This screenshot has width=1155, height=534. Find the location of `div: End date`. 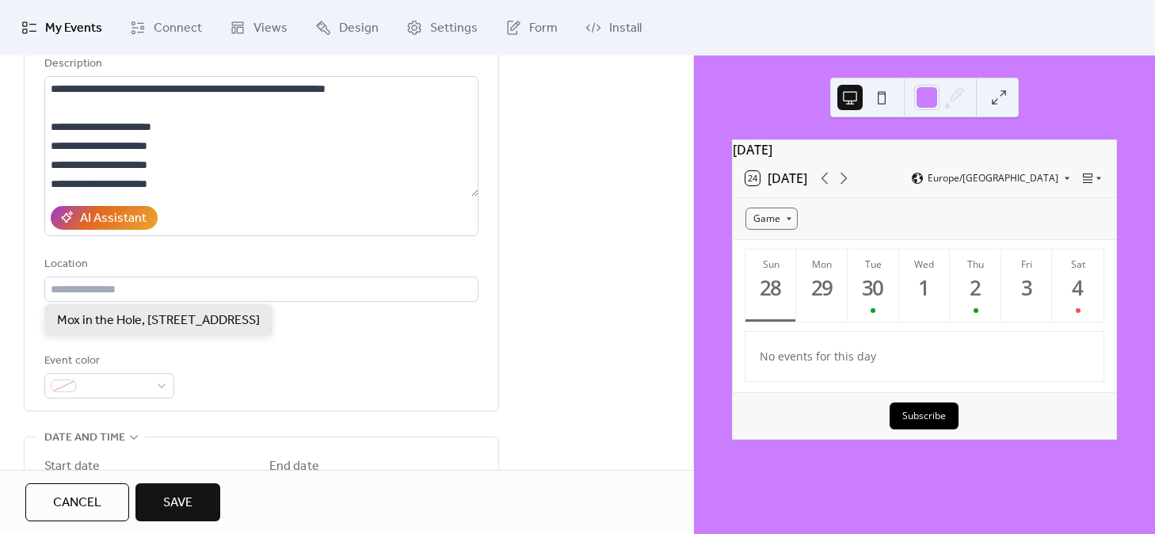

div: End date is located at coordinates (294, 467).